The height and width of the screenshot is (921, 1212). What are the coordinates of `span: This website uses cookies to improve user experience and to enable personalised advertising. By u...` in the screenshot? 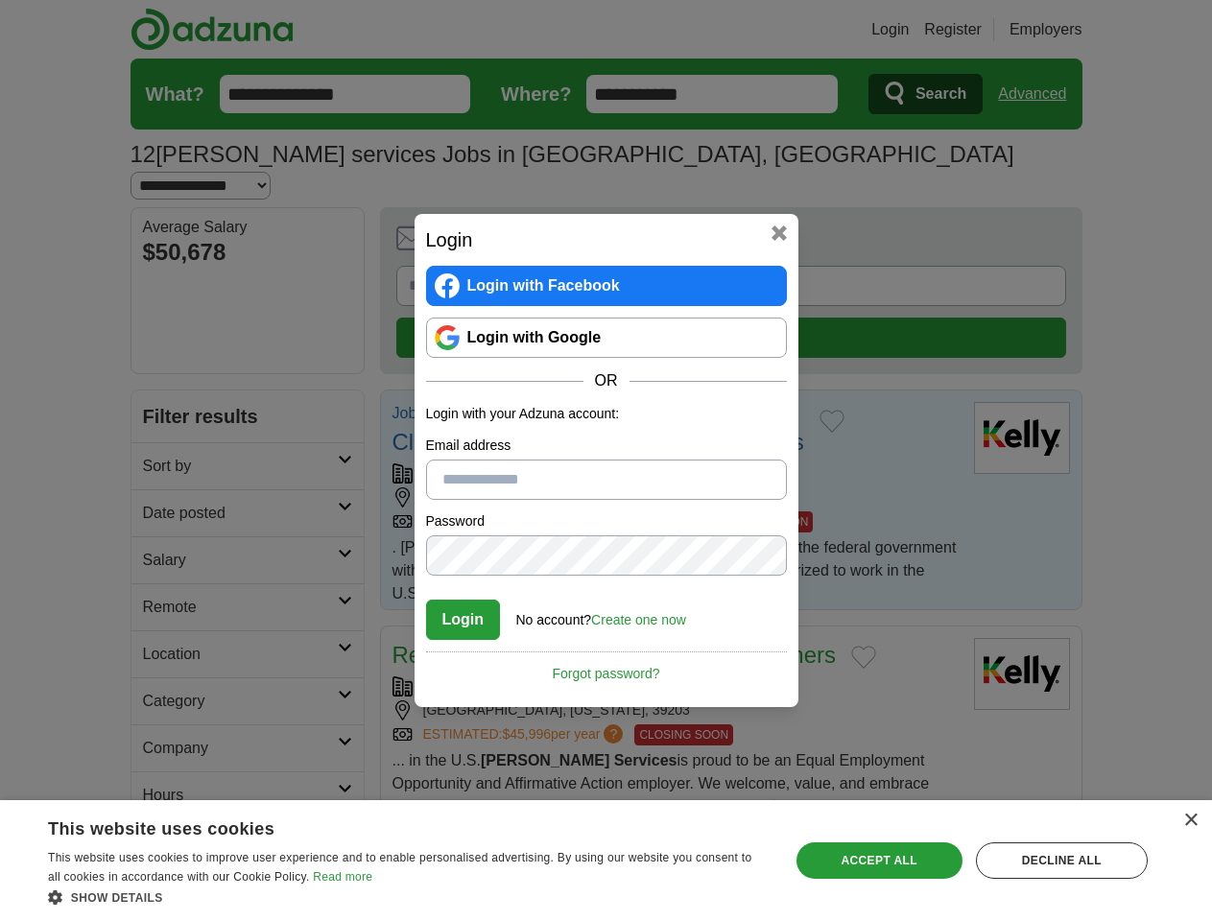 It's located at (399, 867).